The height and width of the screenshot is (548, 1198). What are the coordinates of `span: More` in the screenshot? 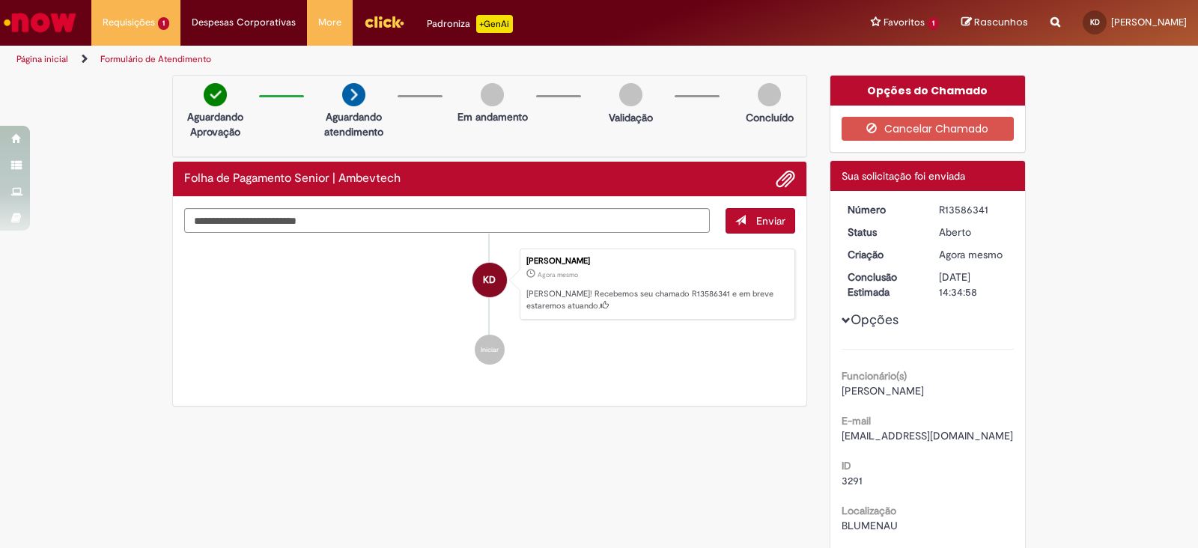 It's located at (329, 22).